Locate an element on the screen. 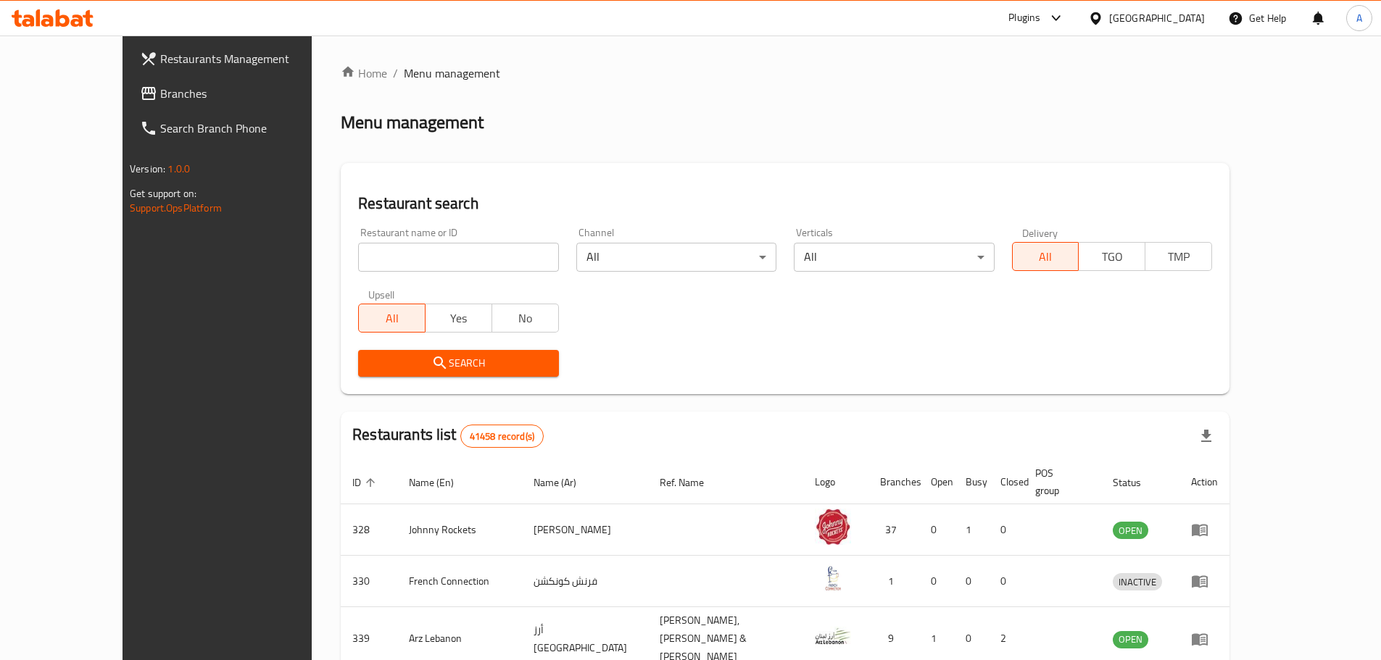 This screenshot has width=1381, height=660. button: Search is located at coordinates (458, 363).